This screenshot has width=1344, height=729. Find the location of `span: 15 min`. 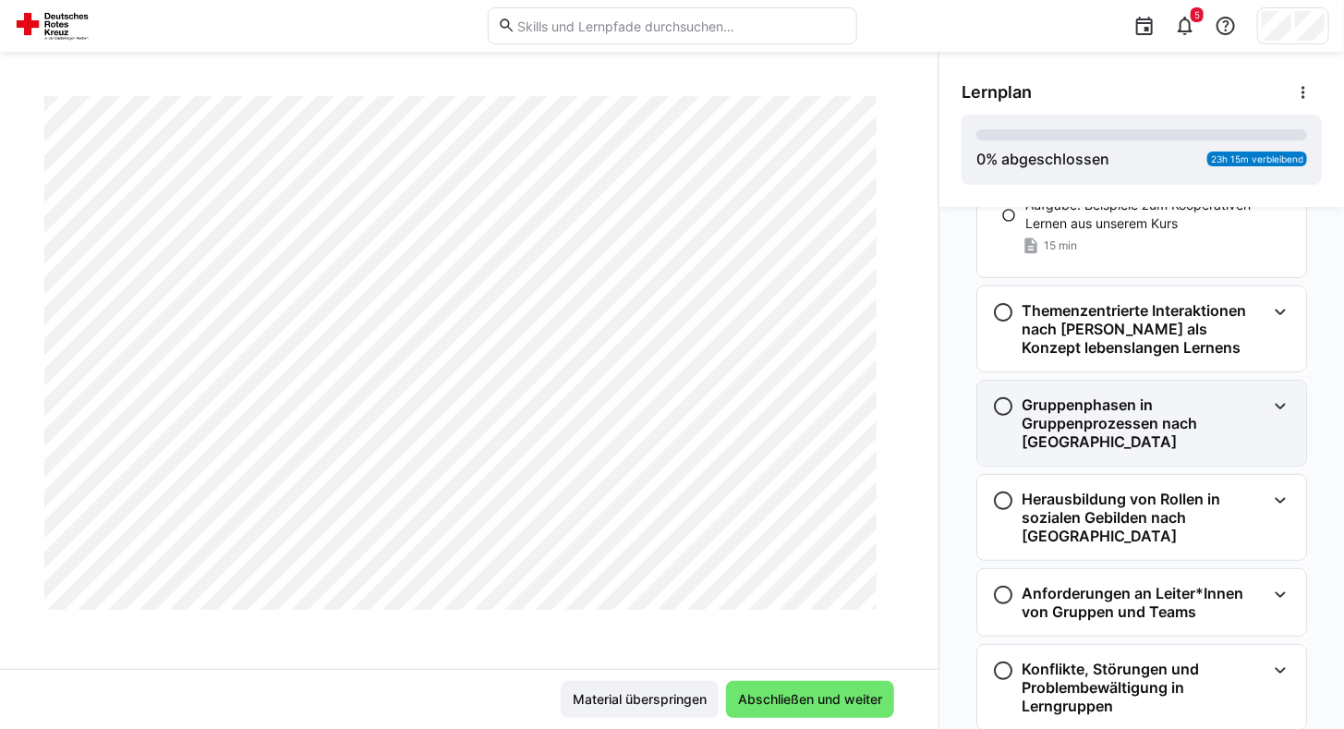

span: 15 min is located at coordinates (1060, 246).